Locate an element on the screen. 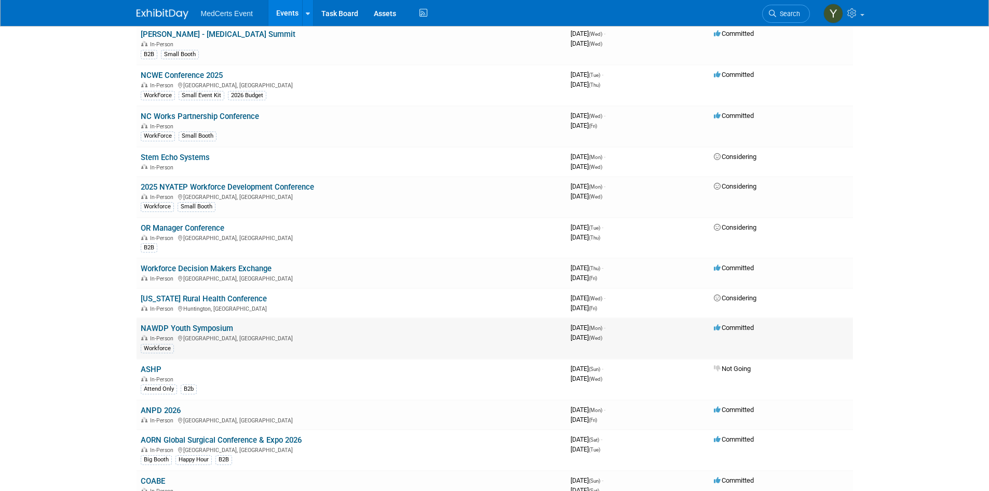 The width and height of the screenshot is (989, 491). div: Small Event Kit is located at coordinates (202, 96).